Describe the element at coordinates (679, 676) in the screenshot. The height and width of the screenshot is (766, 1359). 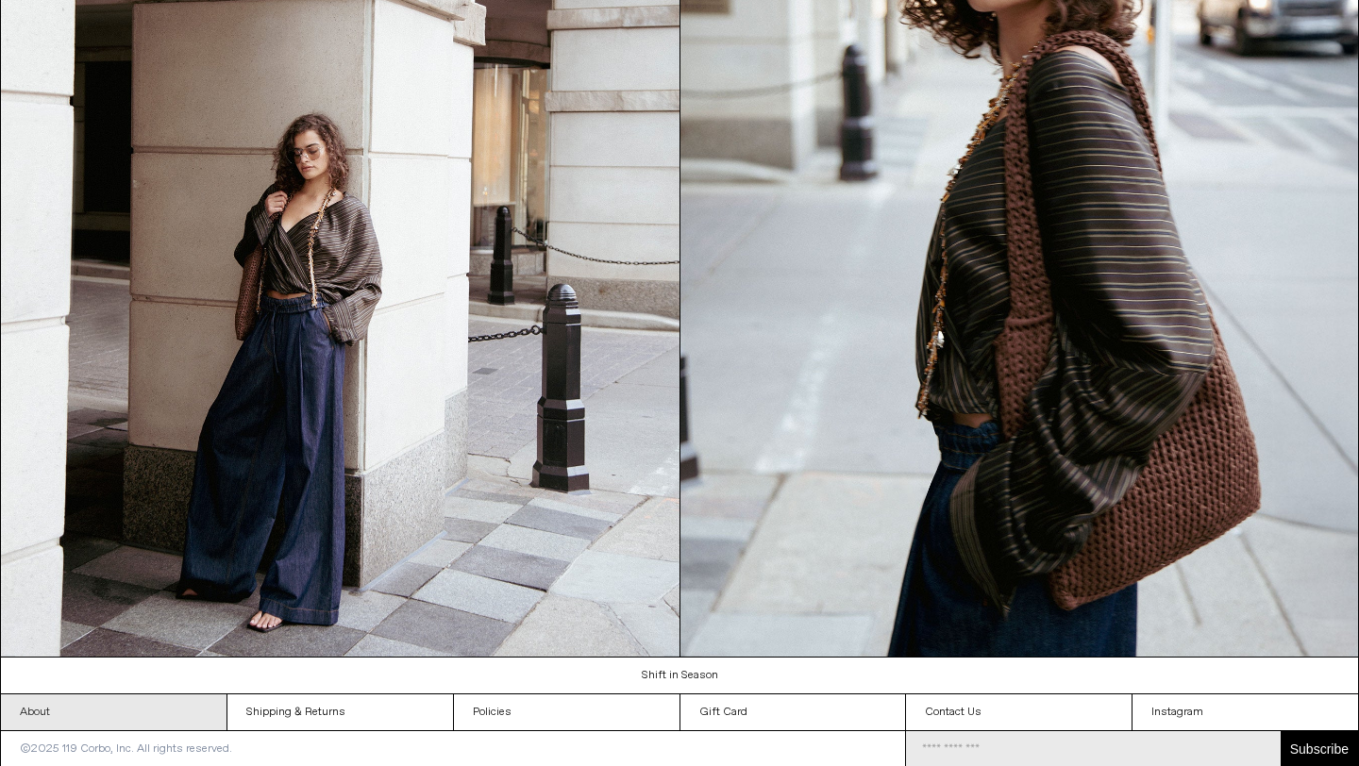
I see `a: Shift in Season` at that location.